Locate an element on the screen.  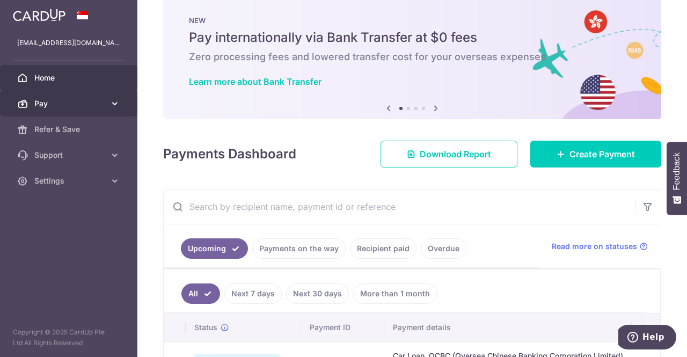
img: CardUp is located at coordinates (39, 15).